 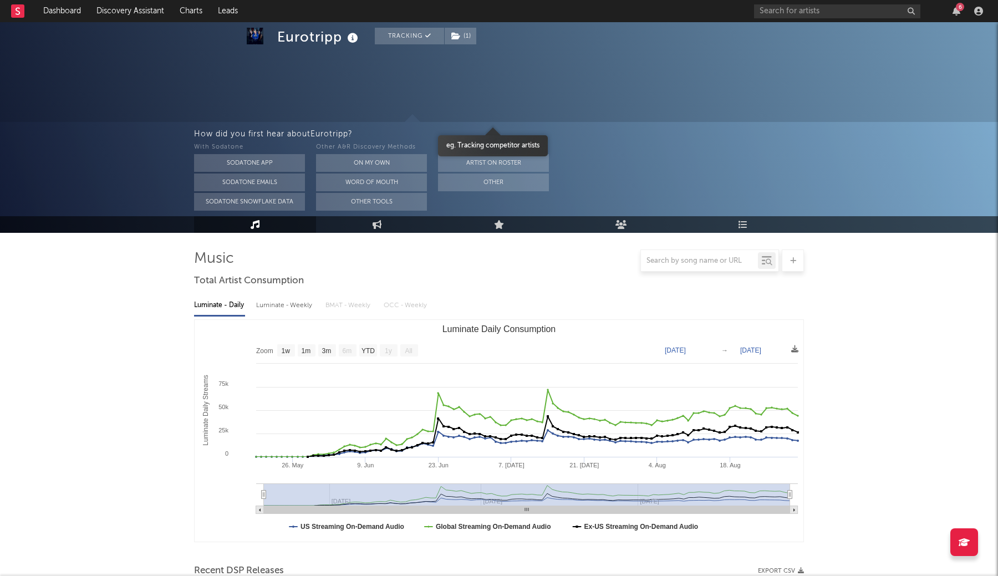 What do you see at coordinates (837, 11) in the screenshot?
I see `input: Search for artists` at bounding box center [837, 11].